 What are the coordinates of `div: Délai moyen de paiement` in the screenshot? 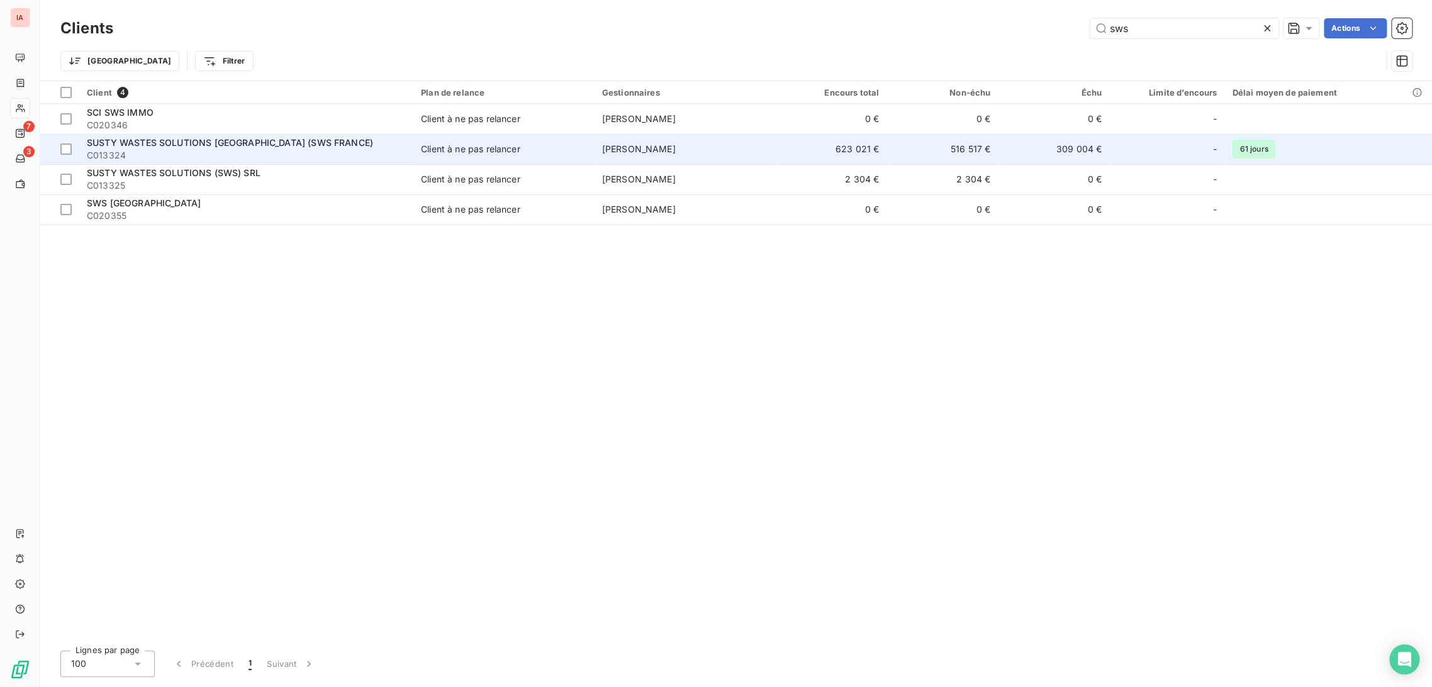 It's located at (1328, 92).